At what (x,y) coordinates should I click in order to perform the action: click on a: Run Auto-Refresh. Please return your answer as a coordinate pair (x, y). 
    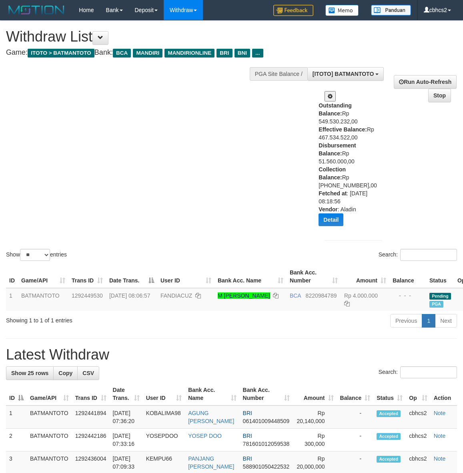
    Looking at the image, I should click on (425, 82).